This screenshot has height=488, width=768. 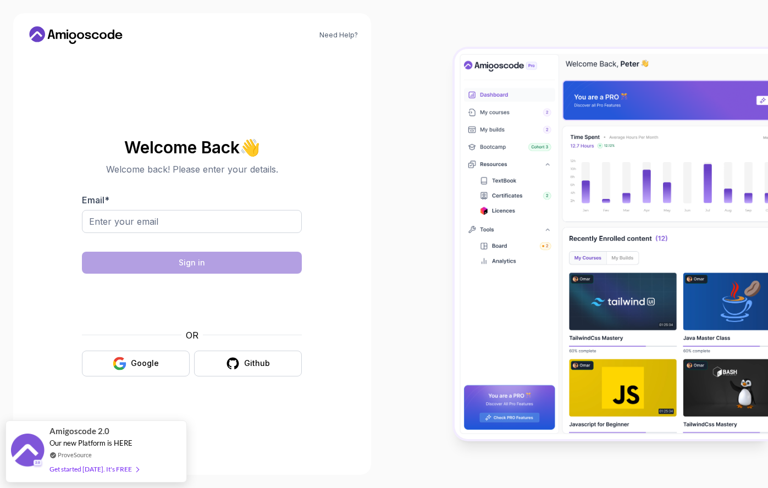 I want to click on div: Sign in, so click(x=192, y=263).